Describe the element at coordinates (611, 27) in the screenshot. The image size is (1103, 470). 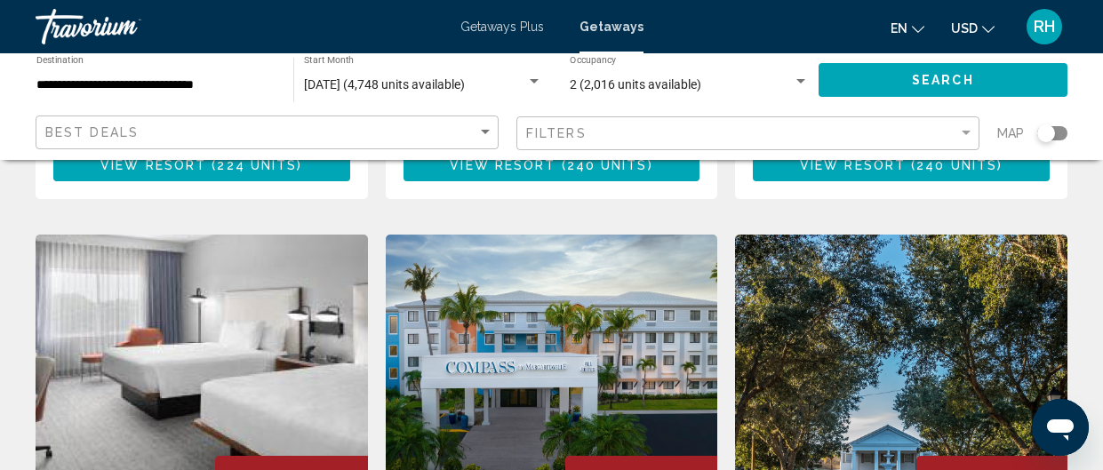
I see `a: Getaways` at that location.